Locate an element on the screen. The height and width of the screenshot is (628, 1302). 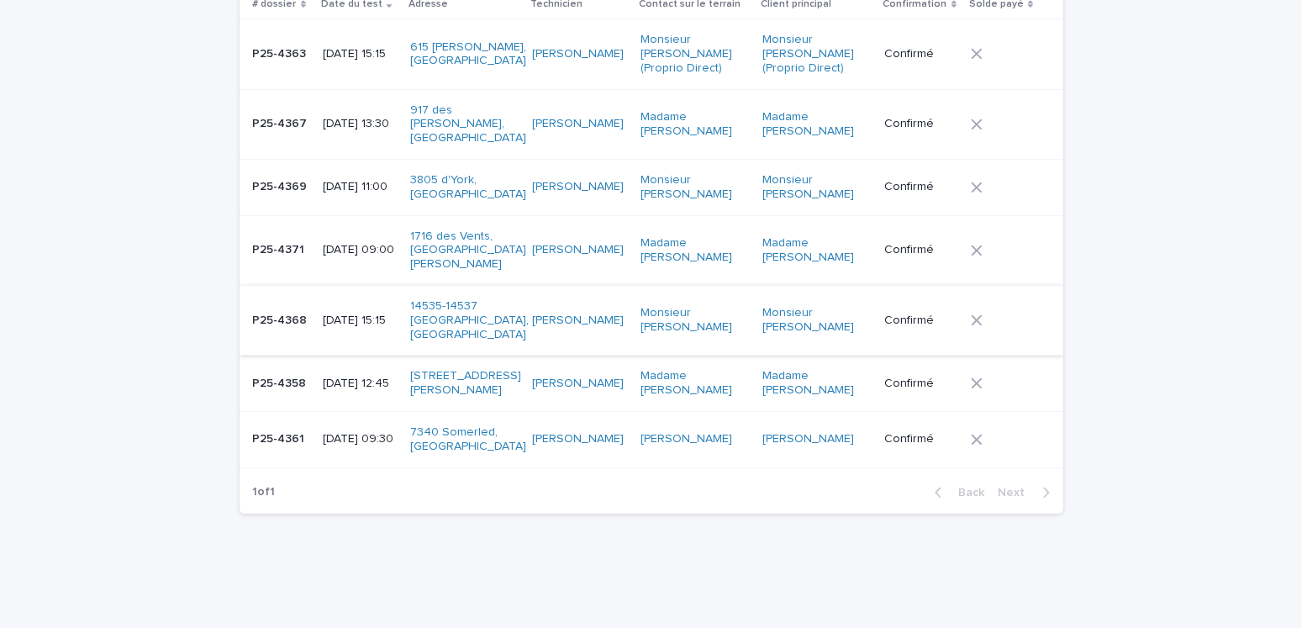
p: P25-4371 is located at coordinates (281, 248).